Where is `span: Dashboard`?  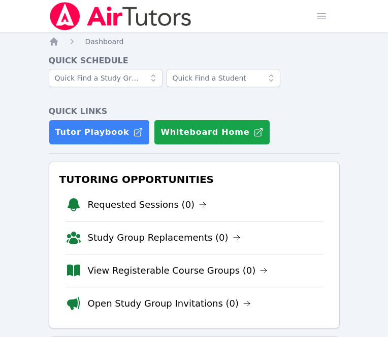
span: Dashboard is located at coordinates (105, 42).